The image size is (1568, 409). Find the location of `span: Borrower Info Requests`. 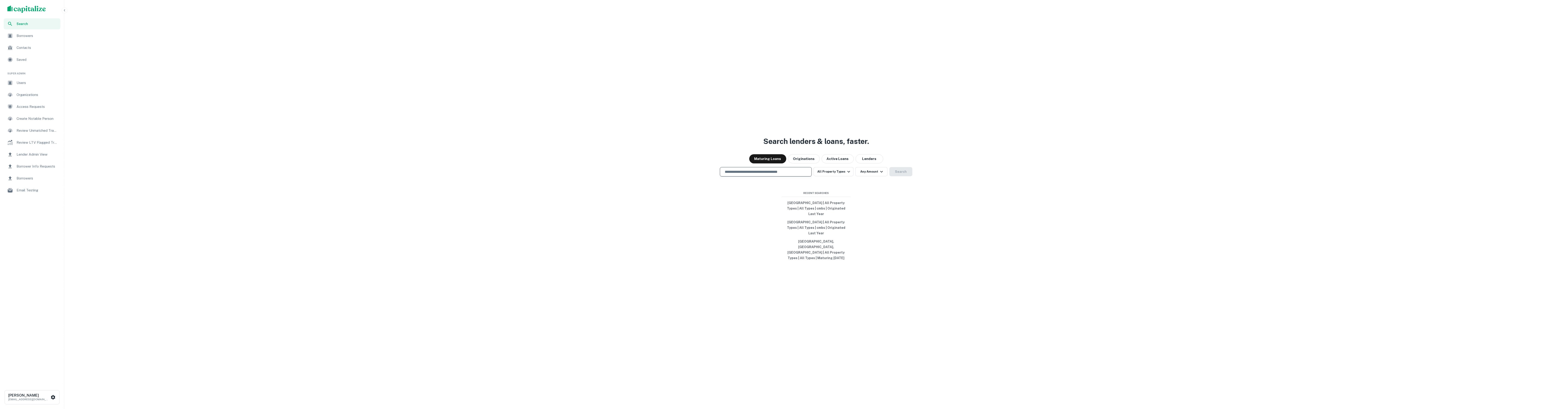

span: Borrower Info Requests is located at coordinates (37, 167).